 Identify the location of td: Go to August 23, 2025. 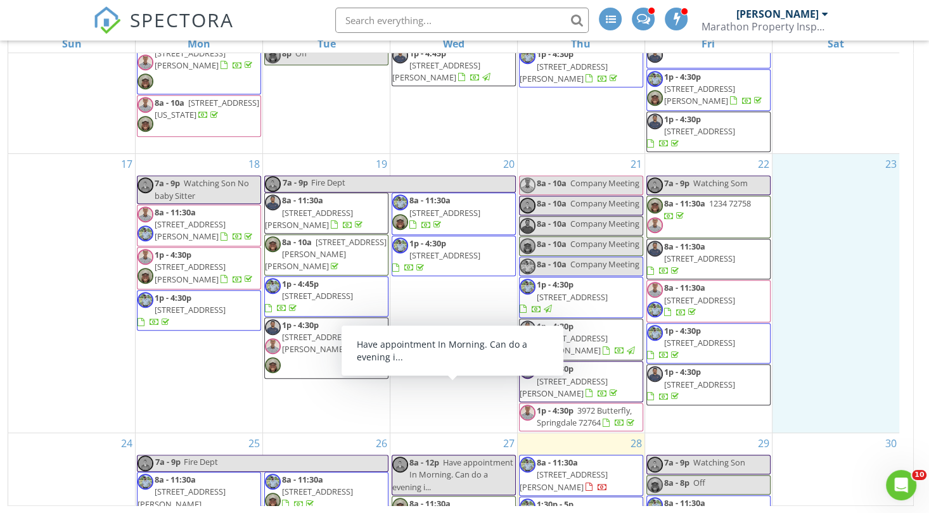
(835, 293).